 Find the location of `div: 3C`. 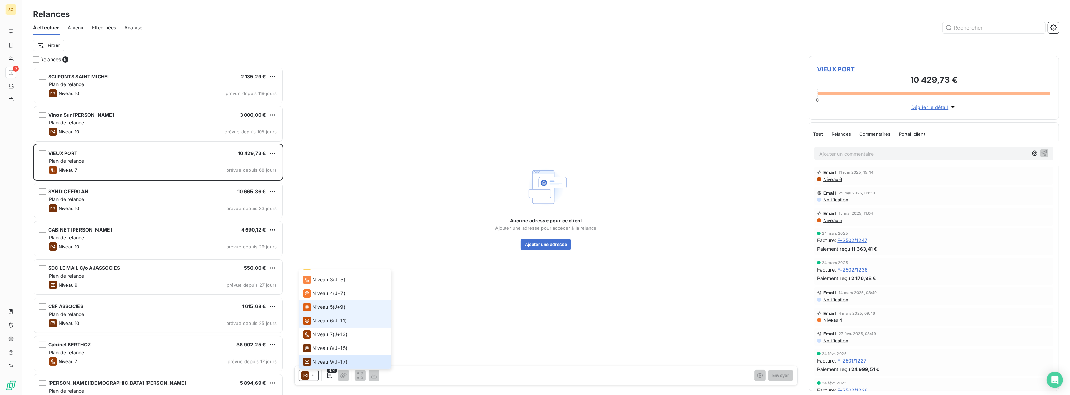

div: 3C is located at coordinates (11, 10).